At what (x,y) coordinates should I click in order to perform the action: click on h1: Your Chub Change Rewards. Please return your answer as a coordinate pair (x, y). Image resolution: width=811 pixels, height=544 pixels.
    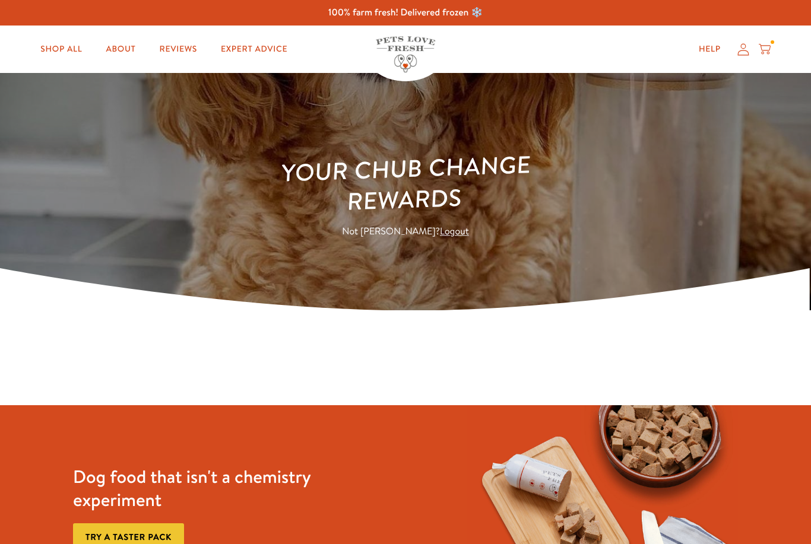
    Looking at the image, I should click on (405, 184).